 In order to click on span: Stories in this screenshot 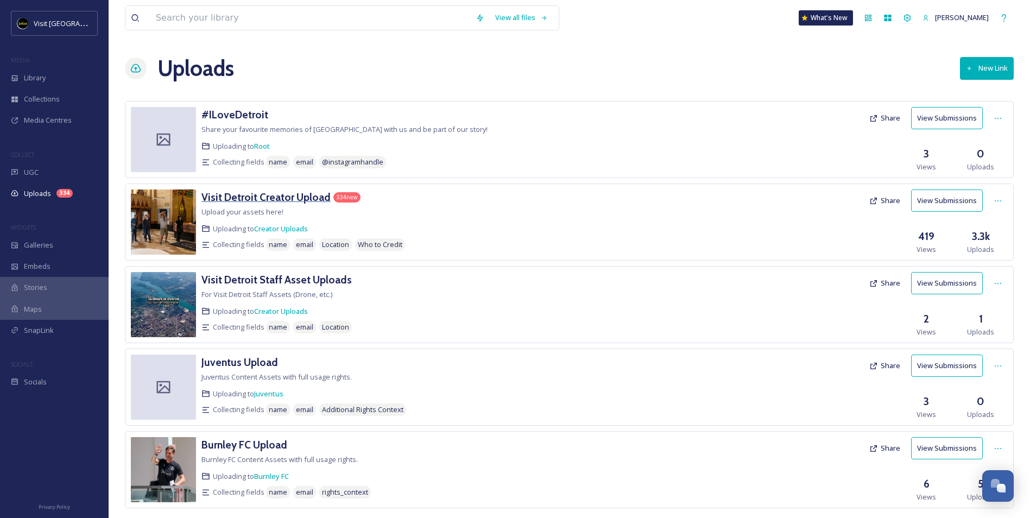, I will do `click(35, 287)`.